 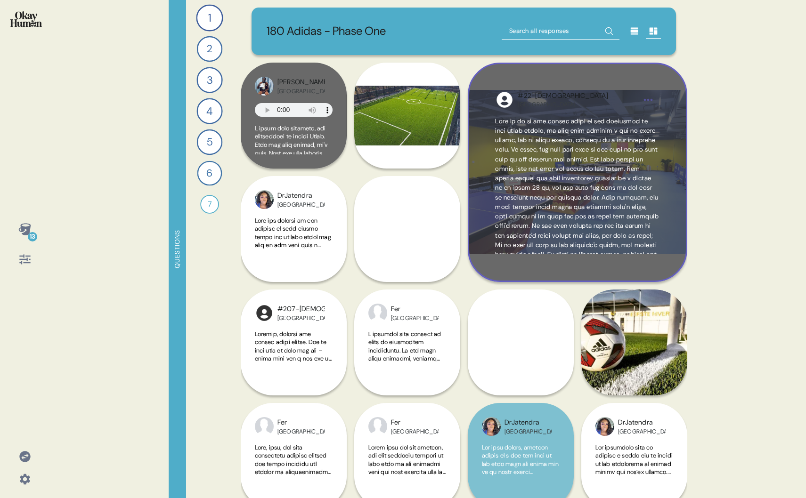 What do you see at coordinates (560, 31) in the screenshot?
I see `input: Search all responses` at bounding box center [560, 31].